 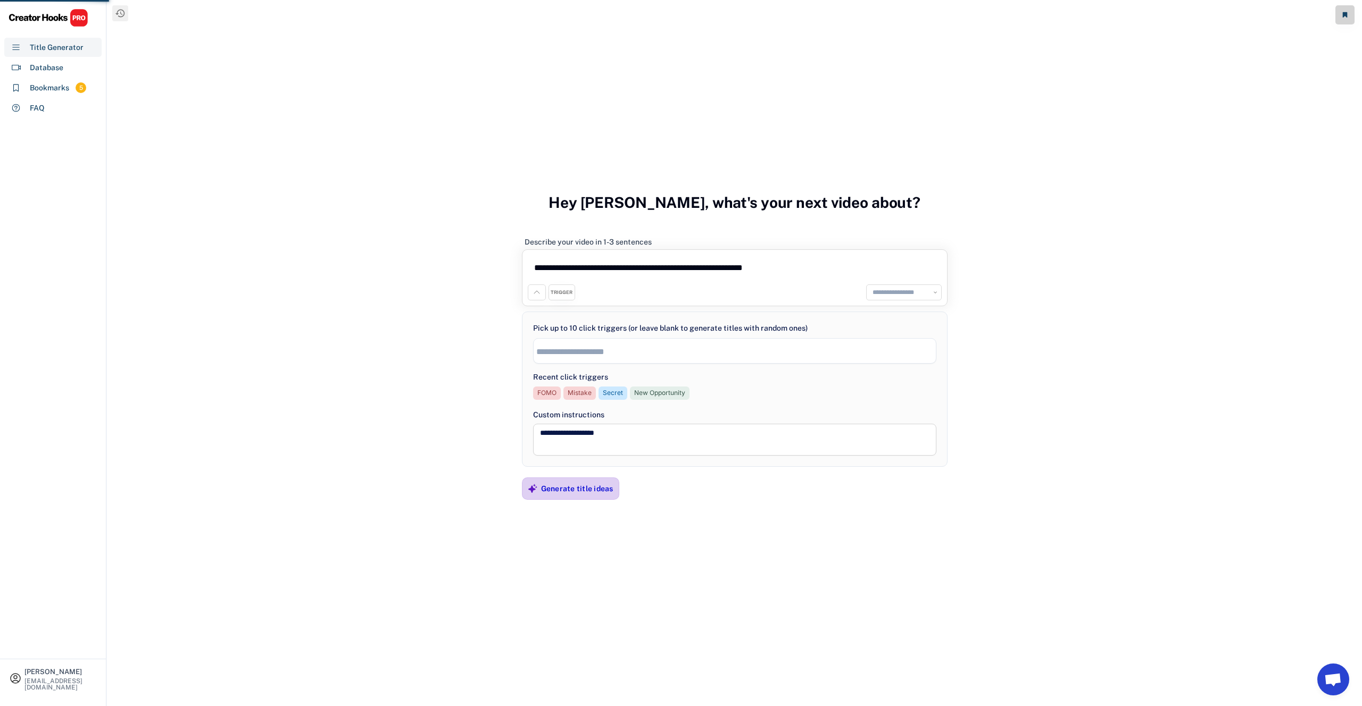 I want to click on a: Bate-papo aberto, so click(x=1333, y=680).